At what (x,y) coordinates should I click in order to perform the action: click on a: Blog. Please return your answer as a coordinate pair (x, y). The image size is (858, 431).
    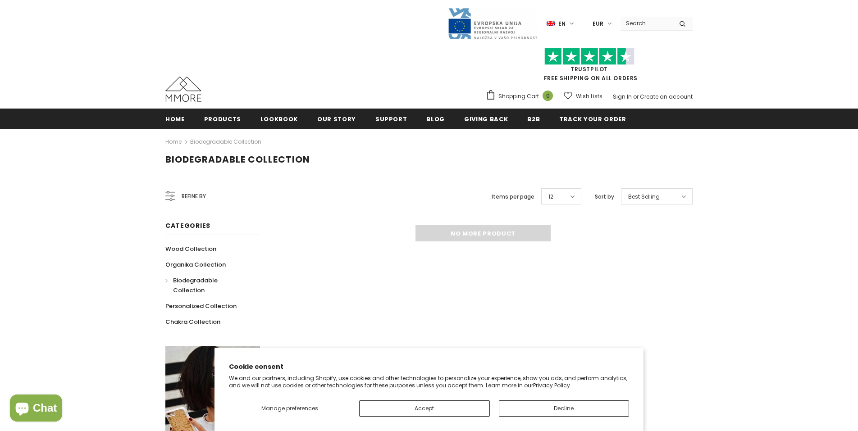
    Looking at the image, I should click on (435, 118).